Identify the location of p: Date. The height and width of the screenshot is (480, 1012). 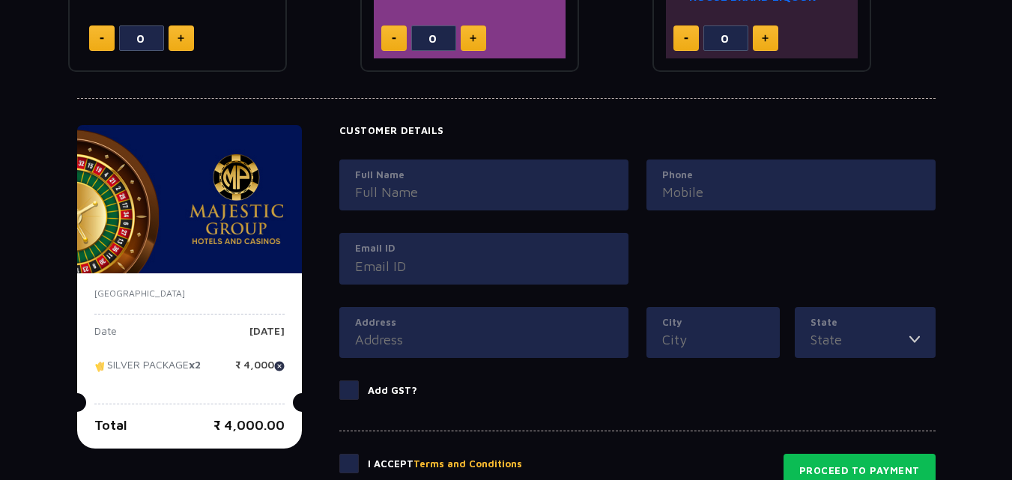
(106, 337).